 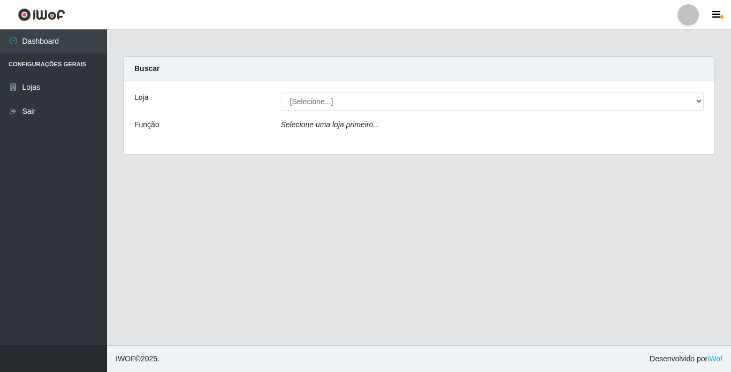 I want to click on i: Selecione uma loja primeiro..., so click(x=330, y=125).